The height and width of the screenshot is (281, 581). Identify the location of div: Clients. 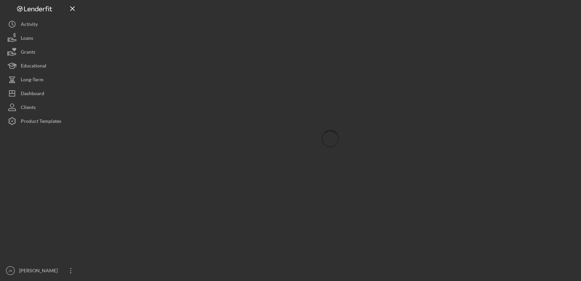
(28, 108).